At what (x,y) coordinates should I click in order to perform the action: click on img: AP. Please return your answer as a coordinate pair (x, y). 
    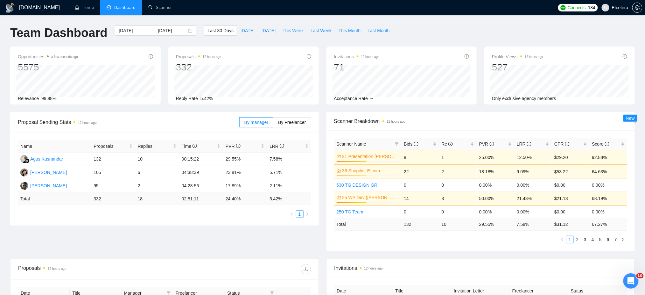
    Looking at the image, I should click on (24, 186).